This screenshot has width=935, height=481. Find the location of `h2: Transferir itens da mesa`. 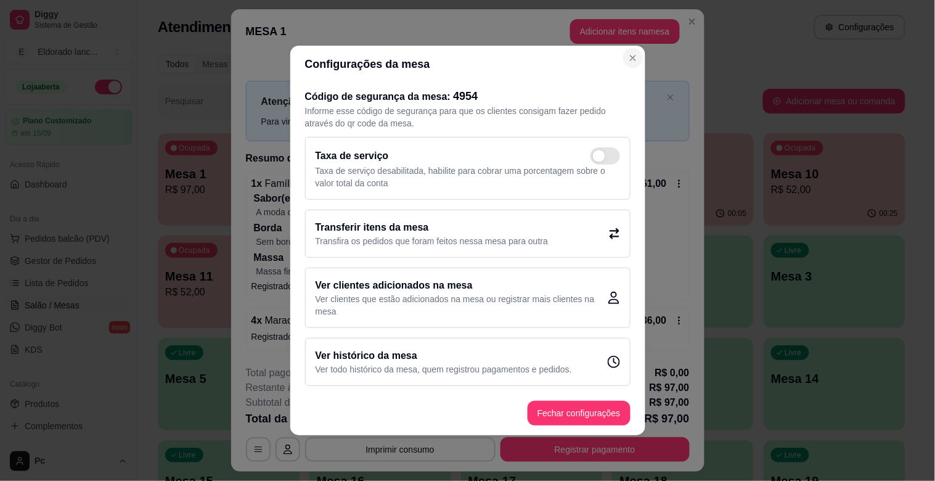

h2: Transferir itens da mesa is located at coordinates (432, 227).